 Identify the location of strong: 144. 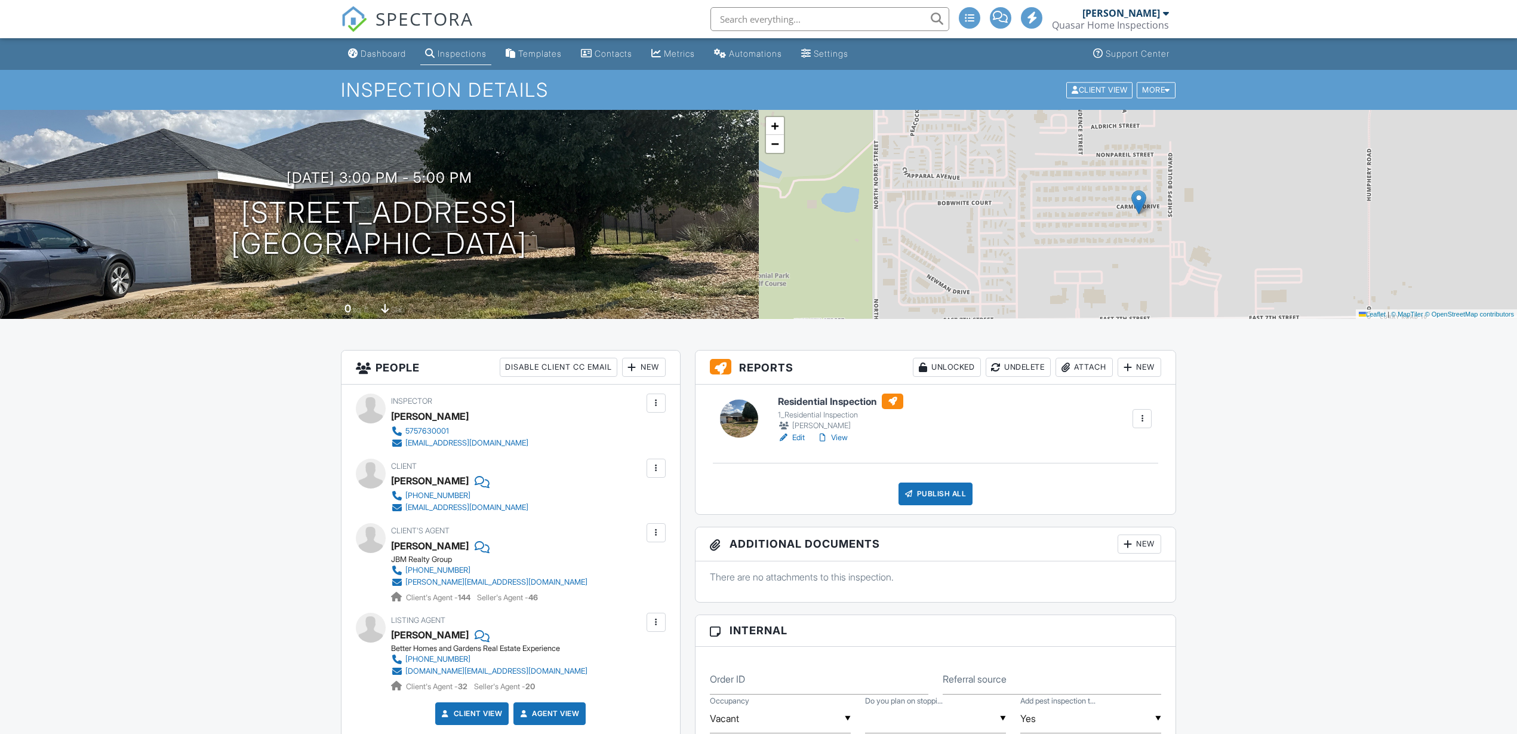
(464, 597).